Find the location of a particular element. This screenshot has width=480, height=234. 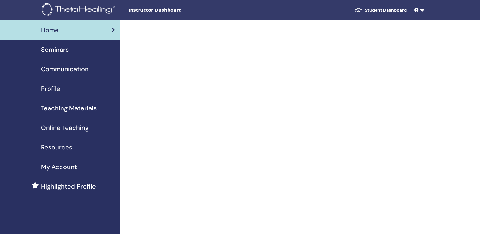

span: Instructor Dashboard is located at coordinates (176, 10).